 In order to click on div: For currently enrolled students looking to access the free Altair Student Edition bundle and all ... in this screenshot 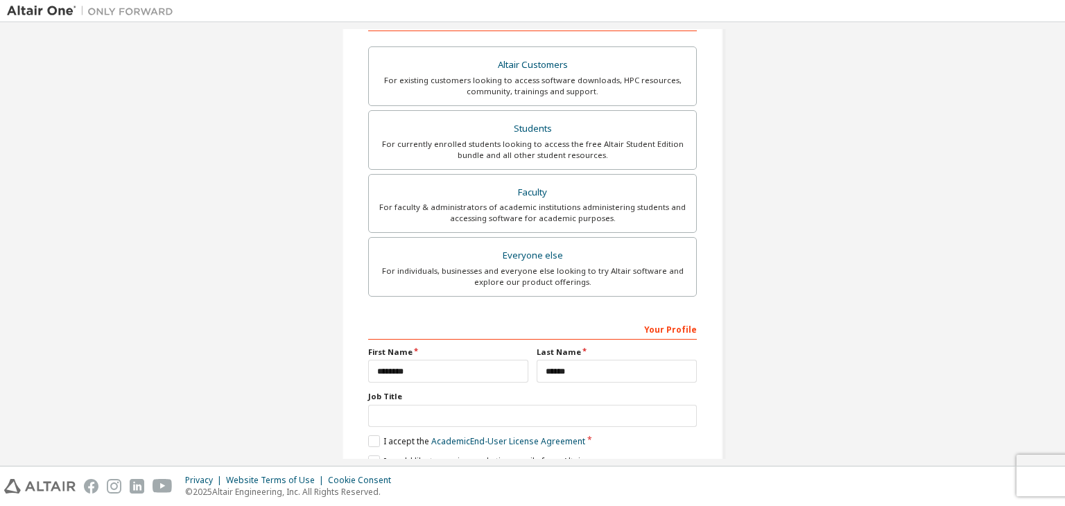, I will do `click(532, 150)`.